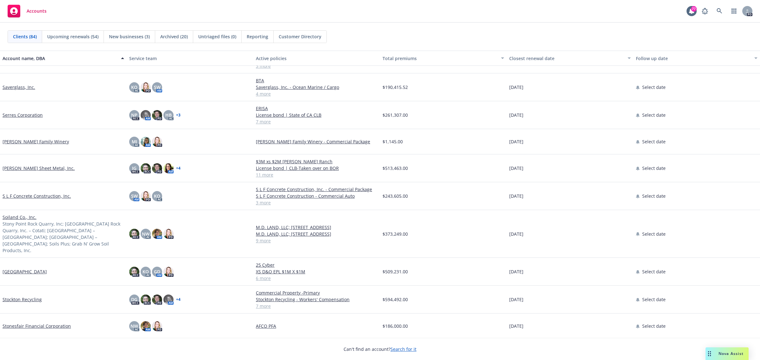 Image resolution: width=760 pixels, height=360 pixels. Describe the element at coordinates (317, 272) in the screenshot. I see `a: XS D&O EPL $1M X $1M` at that location.